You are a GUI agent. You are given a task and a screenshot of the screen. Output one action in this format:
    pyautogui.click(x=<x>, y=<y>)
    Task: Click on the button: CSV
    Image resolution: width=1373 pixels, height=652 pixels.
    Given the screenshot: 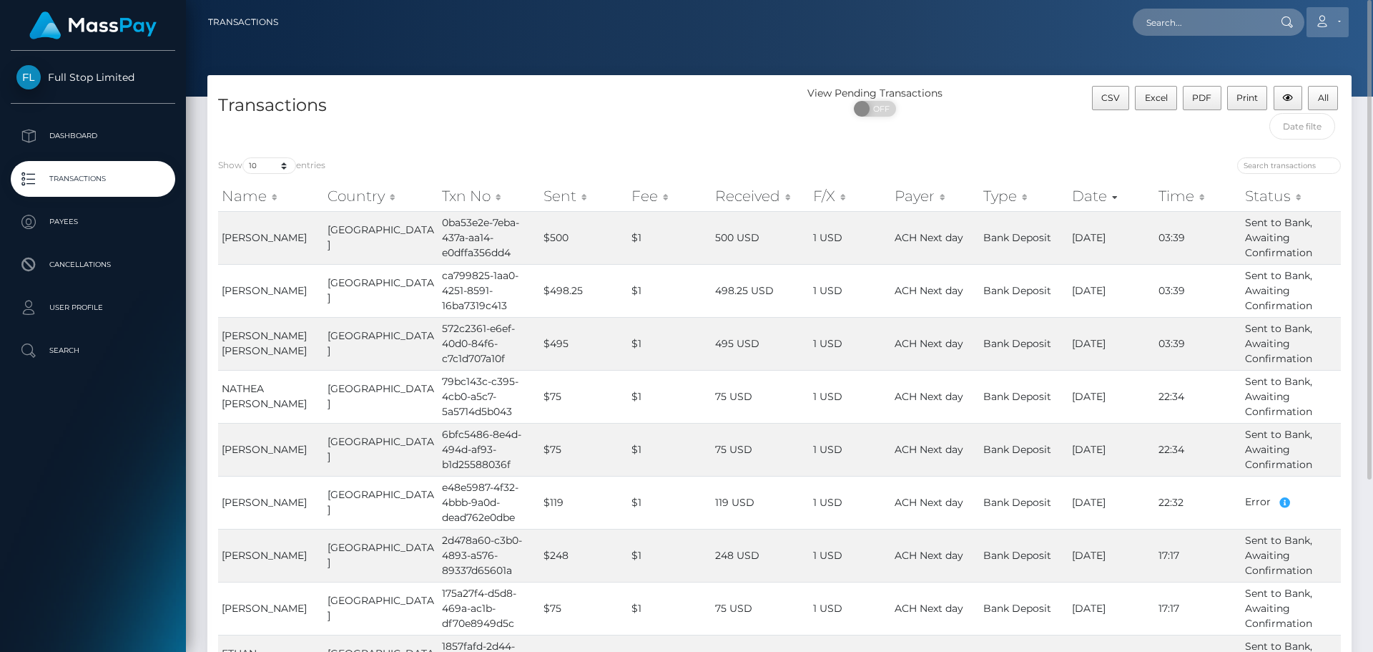 What is the action you would take?
    pyautogui.click(x=1111, y=98)
    